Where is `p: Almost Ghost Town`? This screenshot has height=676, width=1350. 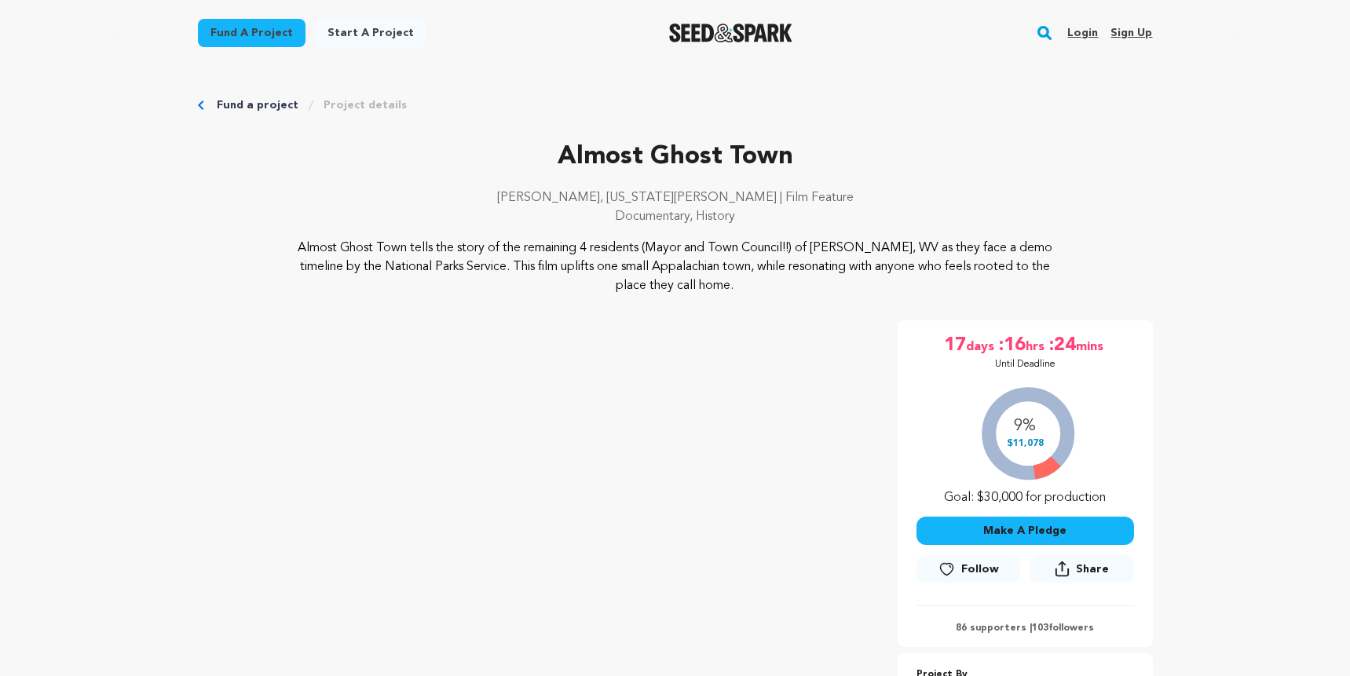
p: Almost Ghost Town is located at coordinates (676, 157).